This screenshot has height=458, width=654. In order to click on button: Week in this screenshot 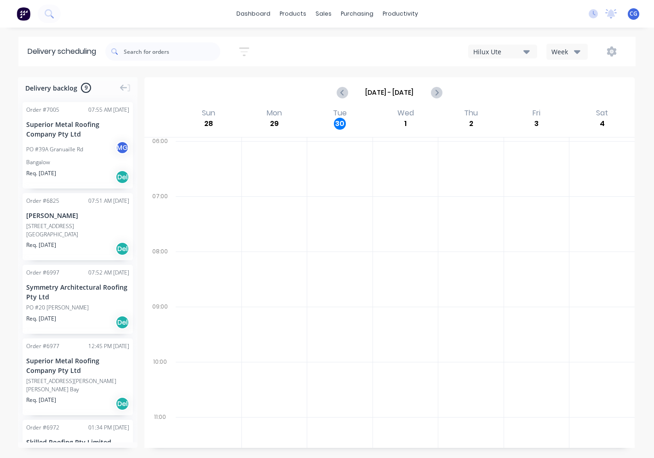, I will do `click(567, 51)`.